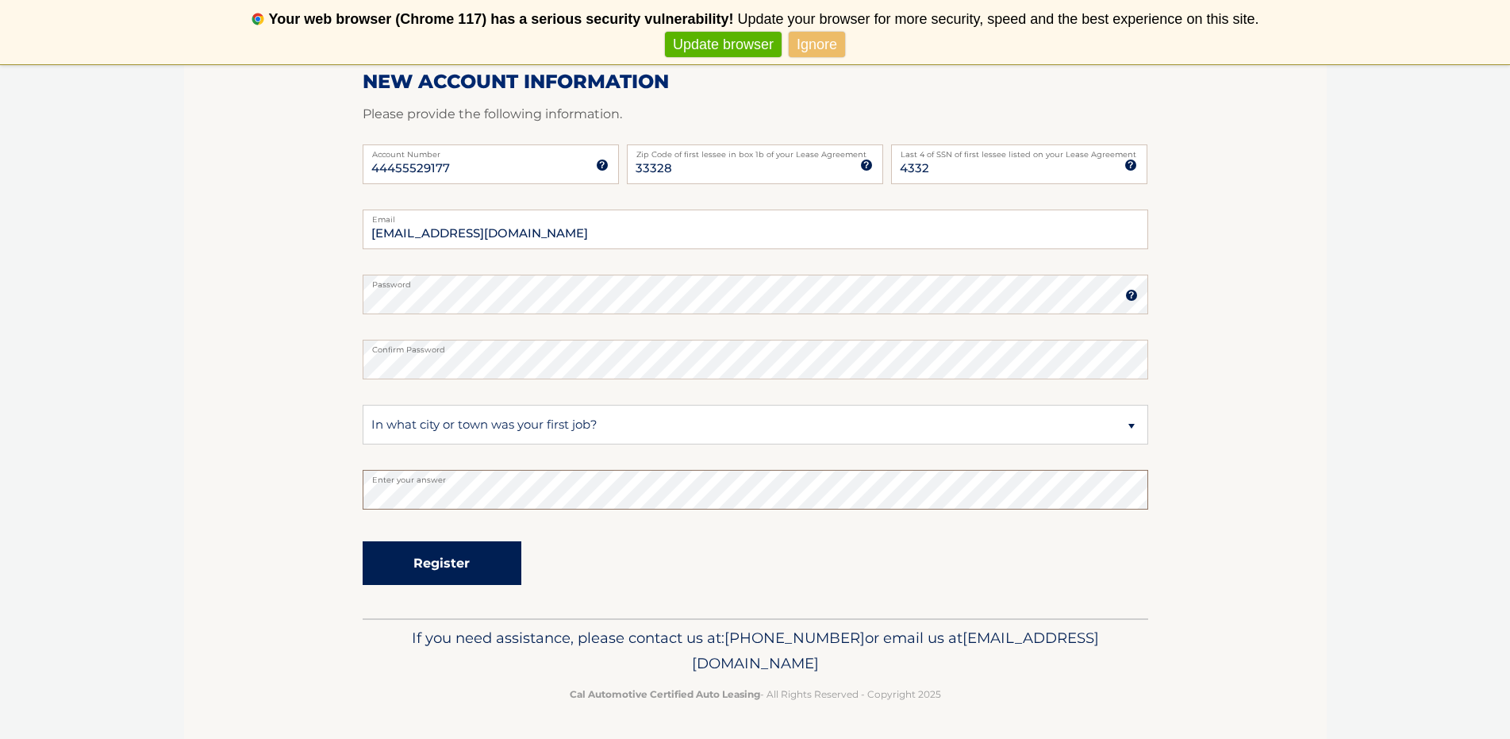 This screenshot has width=1510, height=739. I want to click on label: Email, so click(756, 216).